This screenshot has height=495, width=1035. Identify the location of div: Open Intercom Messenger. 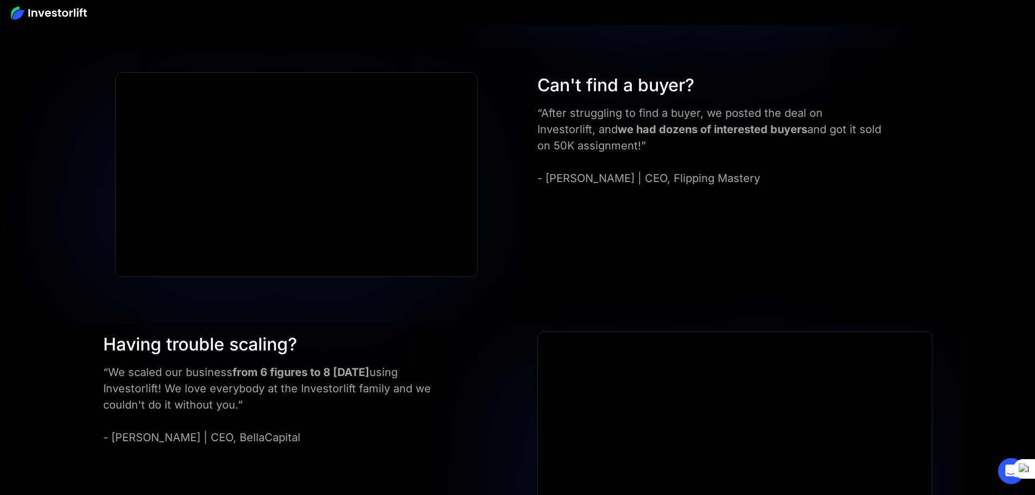
(1011, 471).